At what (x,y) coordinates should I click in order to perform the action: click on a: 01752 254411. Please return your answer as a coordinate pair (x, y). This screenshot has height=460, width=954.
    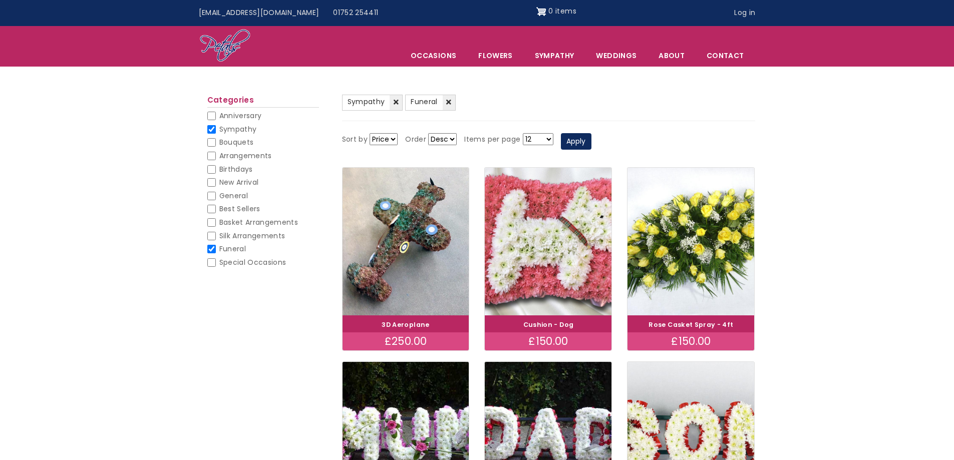
    Looking at the image, I should click on (356, 13).